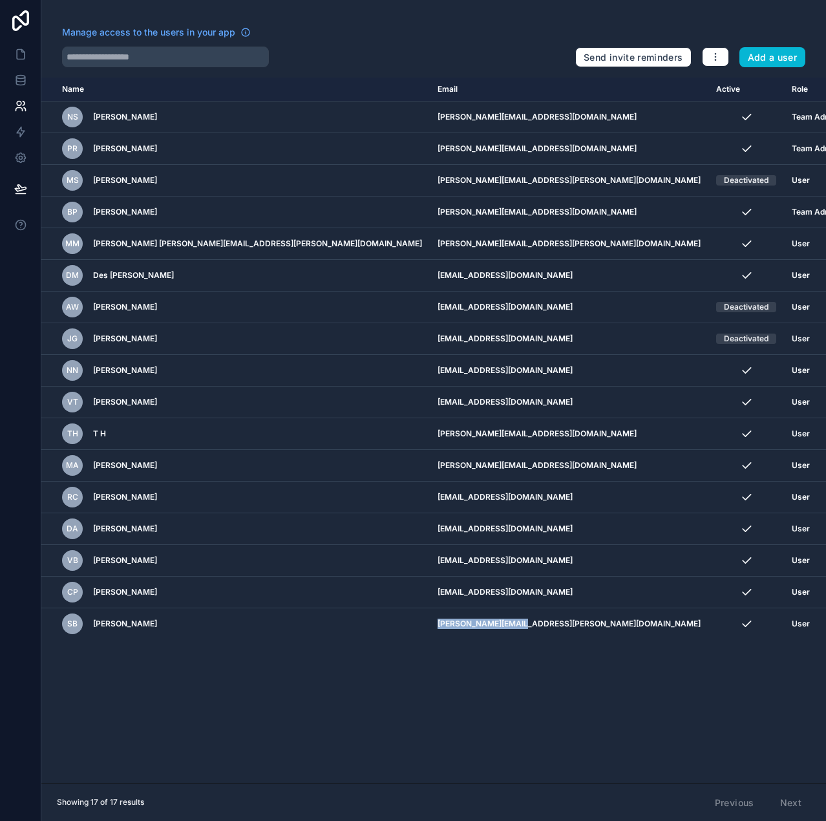 Image resolution: width=826 pixels, height=821 pixels. Describe the element at coordinates (72, 339) in the screenshot. I see `span: JG` at that location.